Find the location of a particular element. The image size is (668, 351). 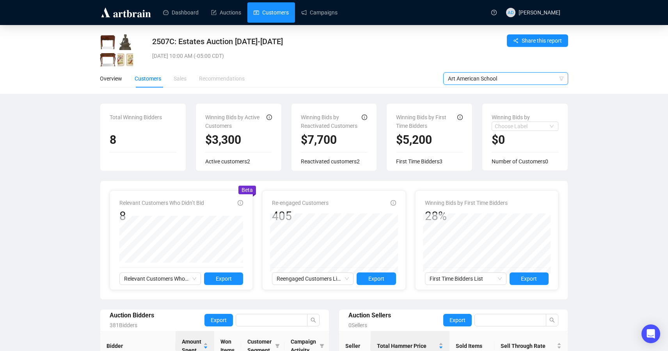

span: Re-engaged Customers is located at coordinates (300, 203).